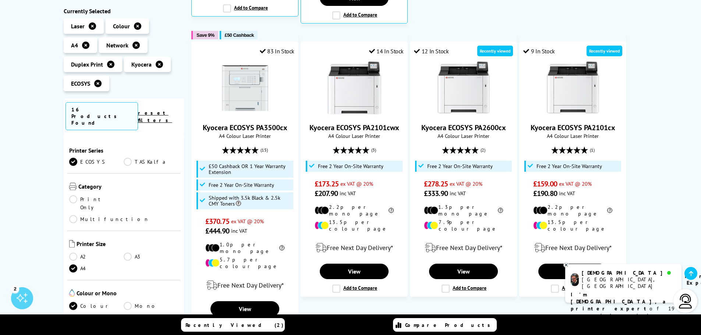  I want to click on span: Save 9%, so click(205, 35).